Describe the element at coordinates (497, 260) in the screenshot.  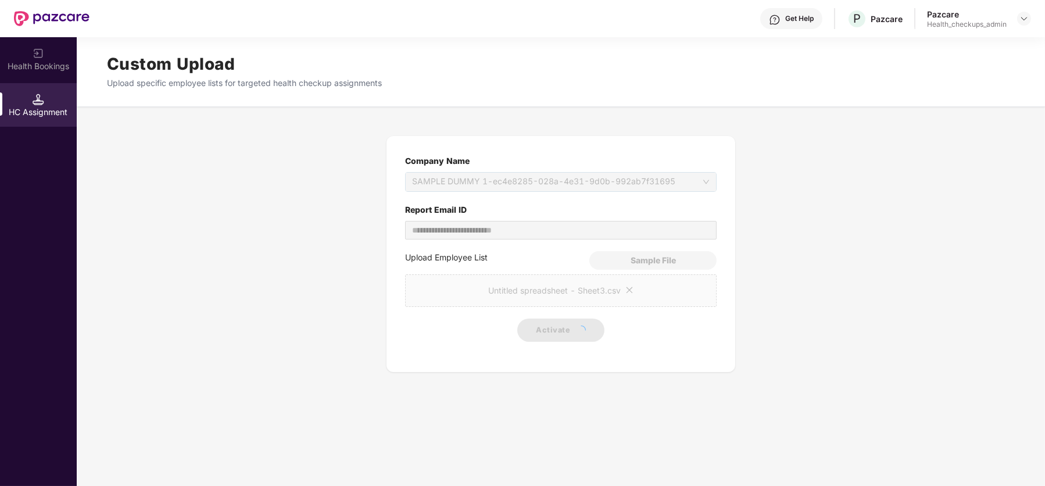
I see `label: Upload Employee List` at that location.